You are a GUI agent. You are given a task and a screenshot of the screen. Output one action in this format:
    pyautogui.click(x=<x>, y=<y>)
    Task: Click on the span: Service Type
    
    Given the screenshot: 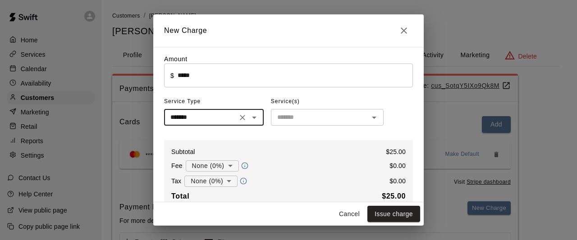 What is the action you would take?
    pyautogui.click(x=214, y=102)
    